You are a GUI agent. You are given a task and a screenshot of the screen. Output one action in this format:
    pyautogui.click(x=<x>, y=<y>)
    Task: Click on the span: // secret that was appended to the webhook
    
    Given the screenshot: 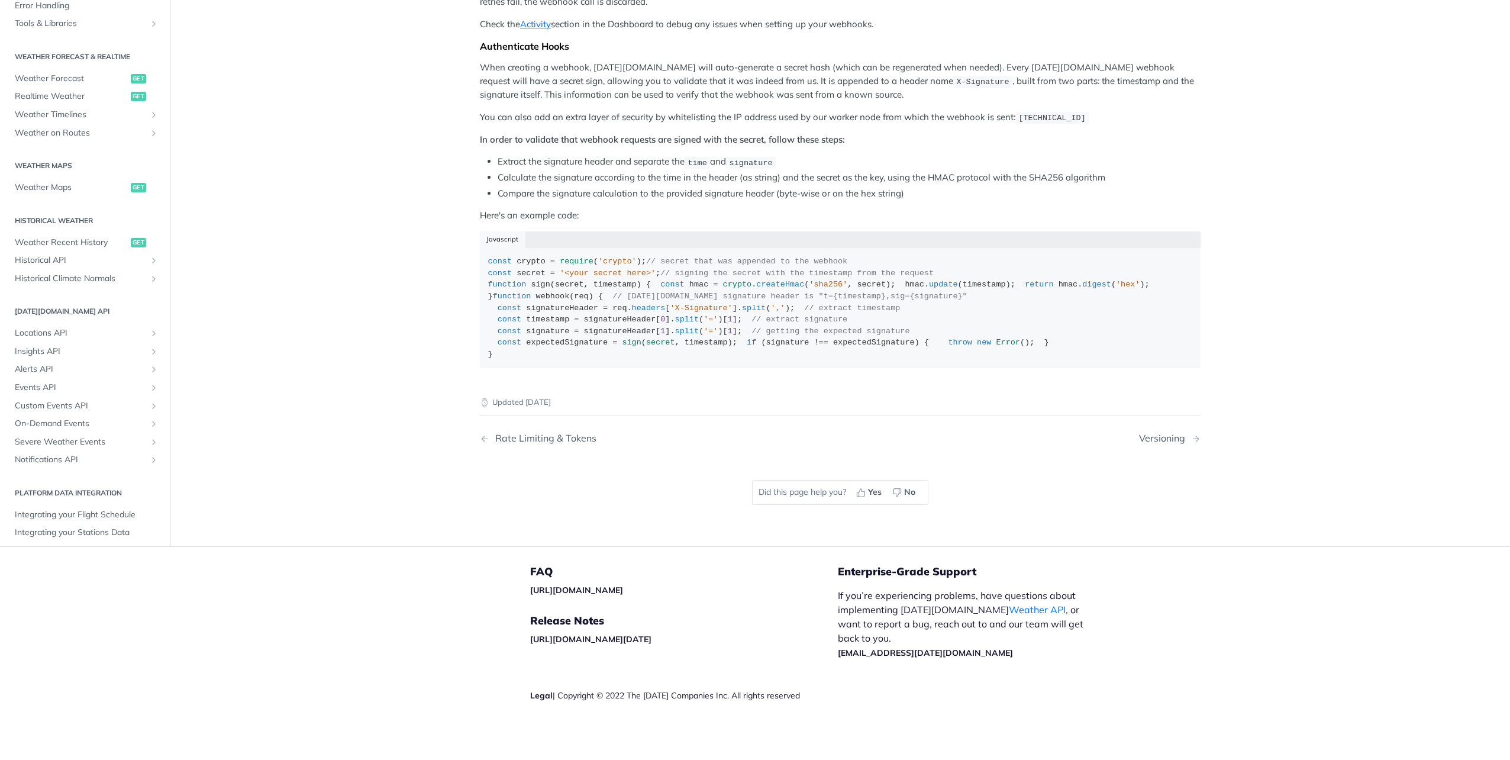 What is the action you would take?
    pyautogui.click(x=747, y=261)
    